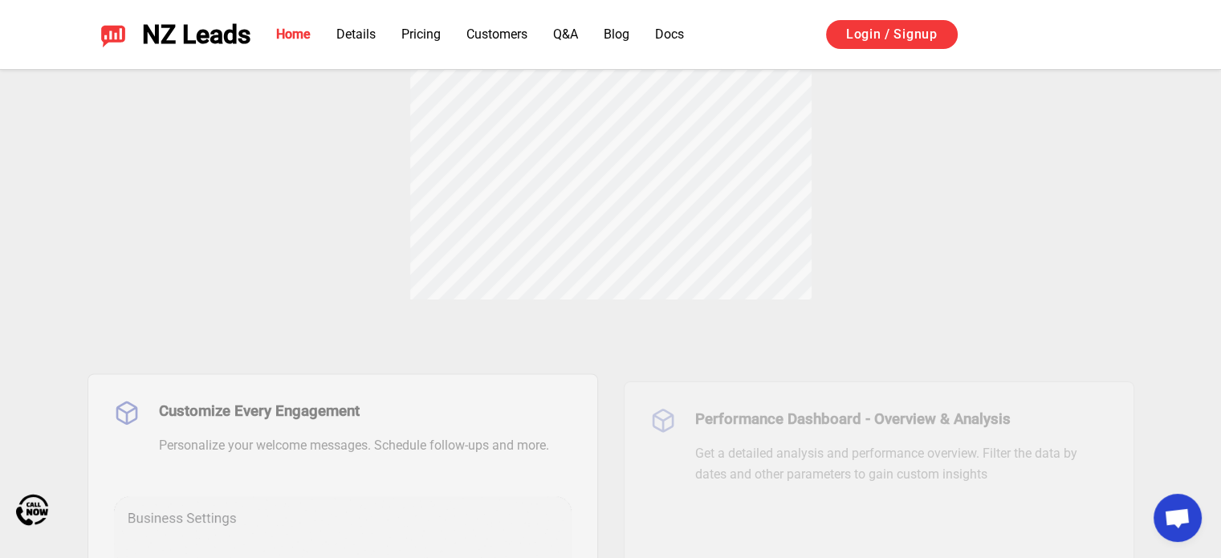  What do you see at coordinates (354, 411) in the screenshot?
I see `h3: Customize Every Engagement` at bounding box center [354, 411].